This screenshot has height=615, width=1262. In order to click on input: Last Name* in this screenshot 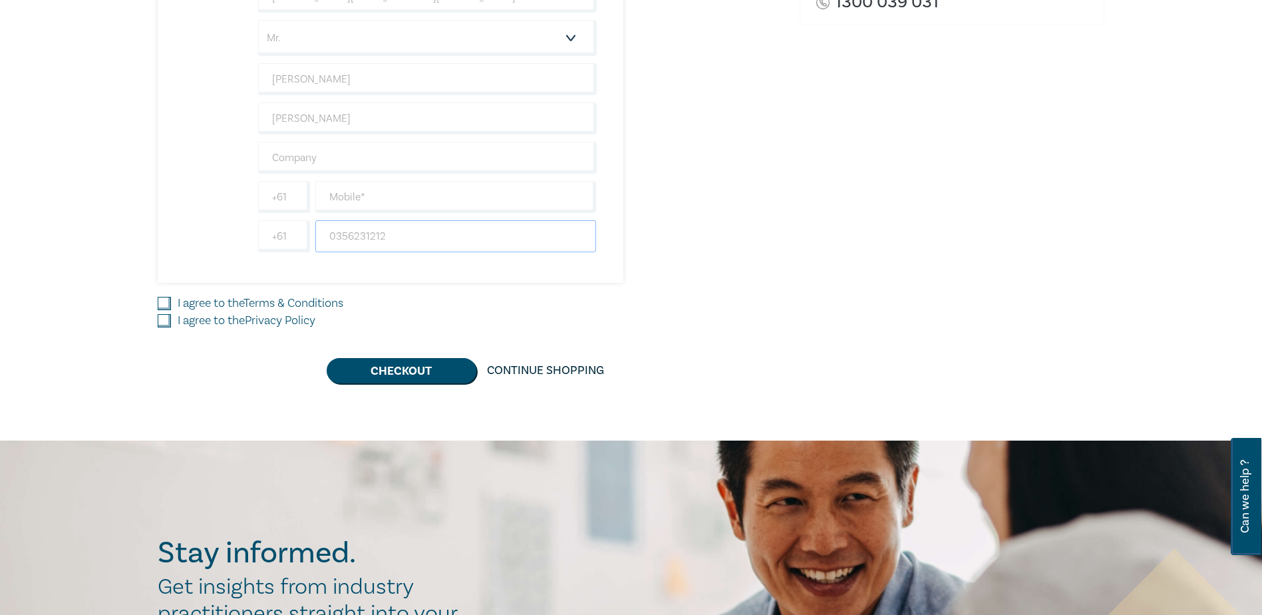, I will do `click(427, 118)`.